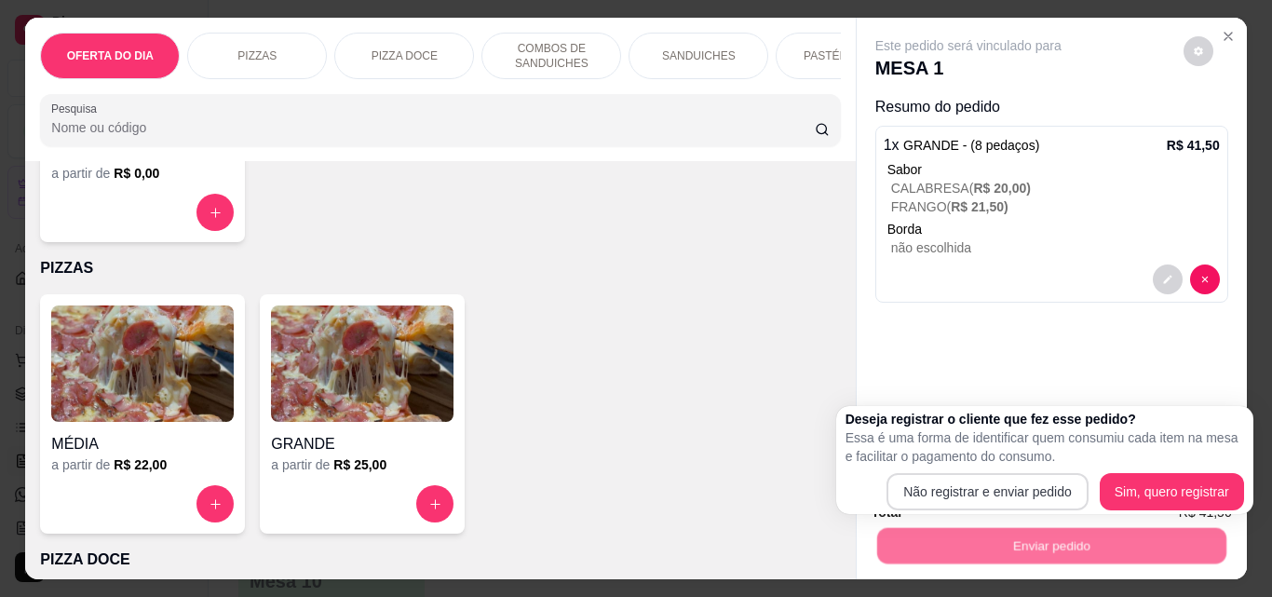  I want to click on h6: R$ 0,00, so click(136, 173).